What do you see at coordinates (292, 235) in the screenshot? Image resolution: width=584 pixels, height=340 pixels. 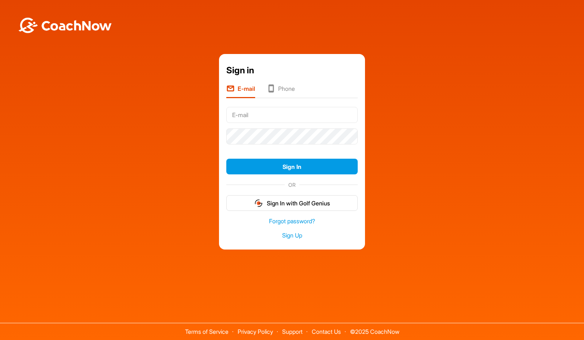 I see `a: Sign Up` at bounding box center [292, 235].